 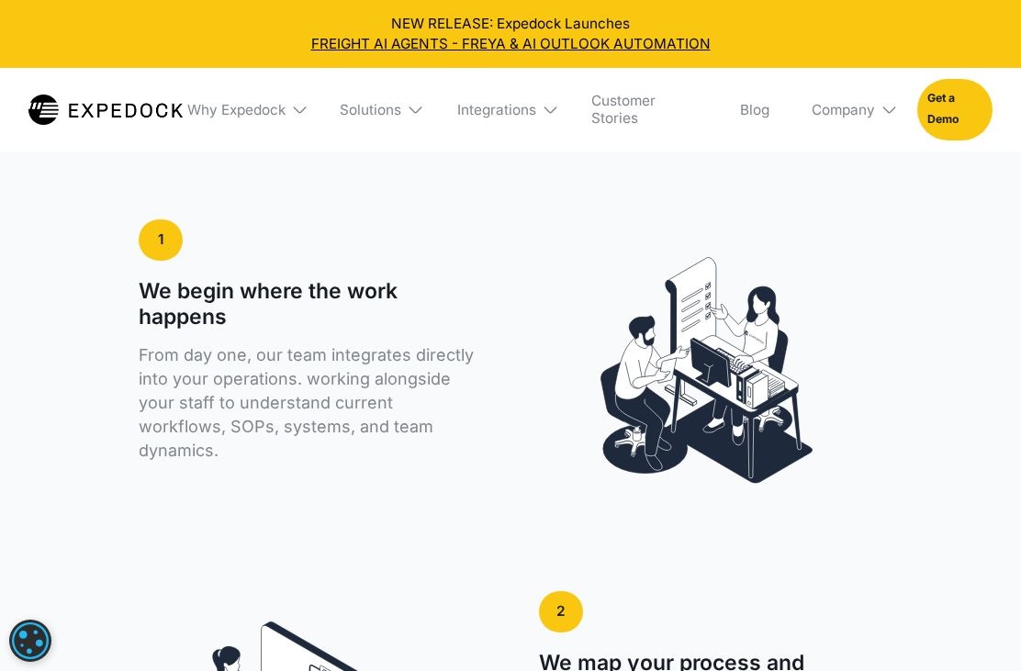 What do you see at coordinates (509, 43) in the screenshot?
I see `a: FREIGHT AI AGENTS - FREYA & AI OUTLOOK AUTOMATION` at bounding box center [509, 43].